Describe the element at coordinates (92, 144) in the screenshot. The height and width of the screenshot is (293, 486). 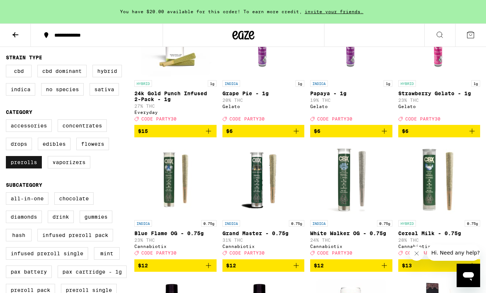
I see `label: Flowers` at that location.